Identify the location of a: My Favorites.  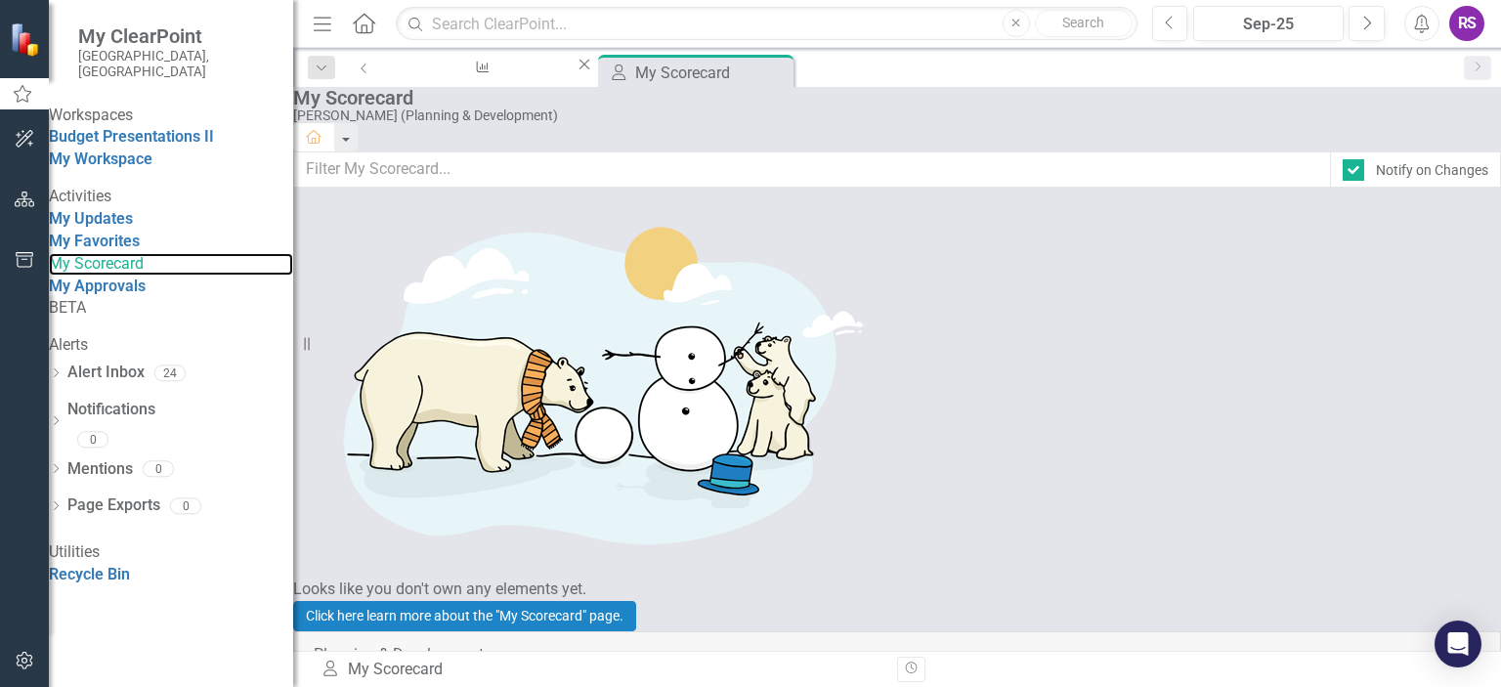
(94, 240).